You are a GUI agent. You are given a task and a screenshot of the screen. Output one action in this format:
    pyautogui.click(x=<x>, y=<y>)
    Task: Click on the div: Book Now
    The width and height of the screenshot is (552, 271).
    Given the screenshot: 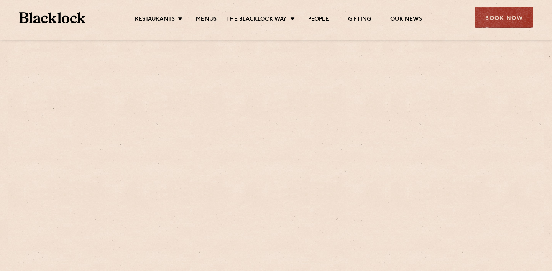 What is the action you would take?
    pyautogui.click(x=504, y=18)
    